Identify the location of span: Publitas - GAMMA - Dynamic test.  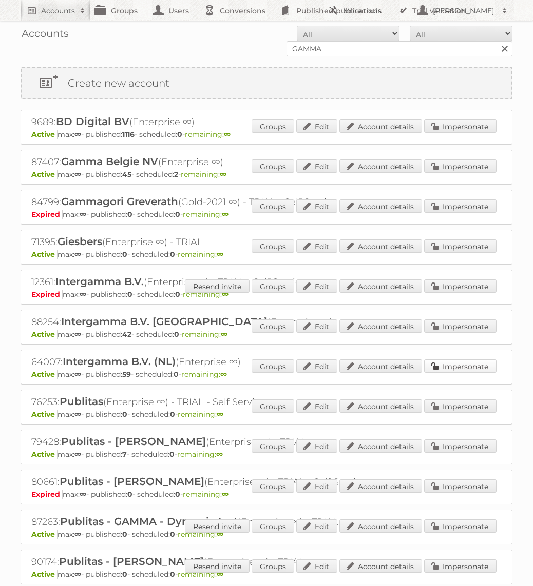
(149, 522).